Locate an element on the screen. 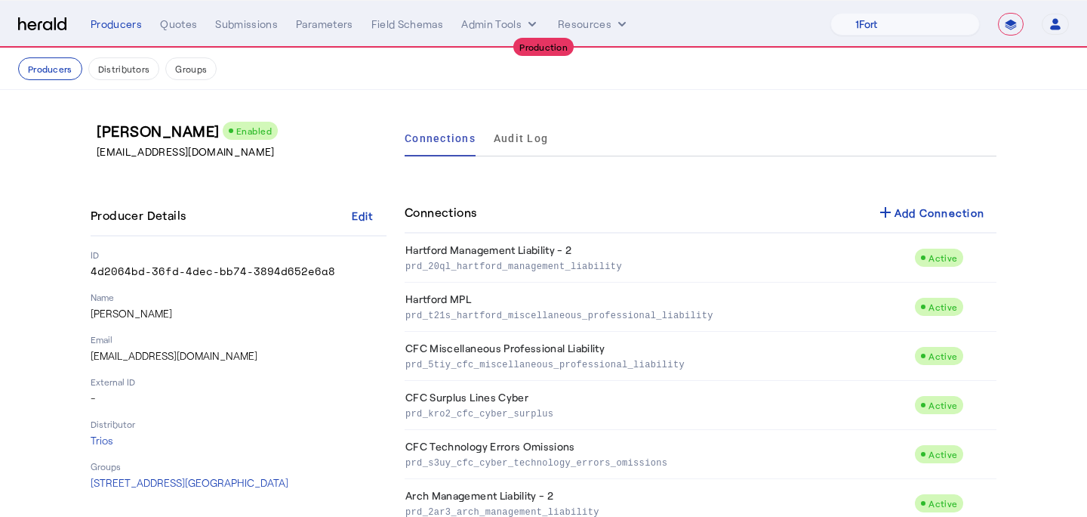  td: Hartford MPL is located at coordinates (659, 307).